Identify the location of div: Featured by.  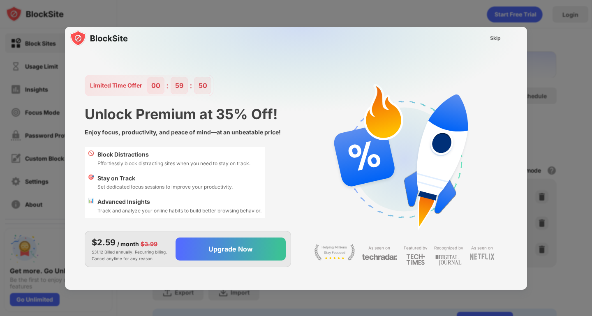
(415, 248).